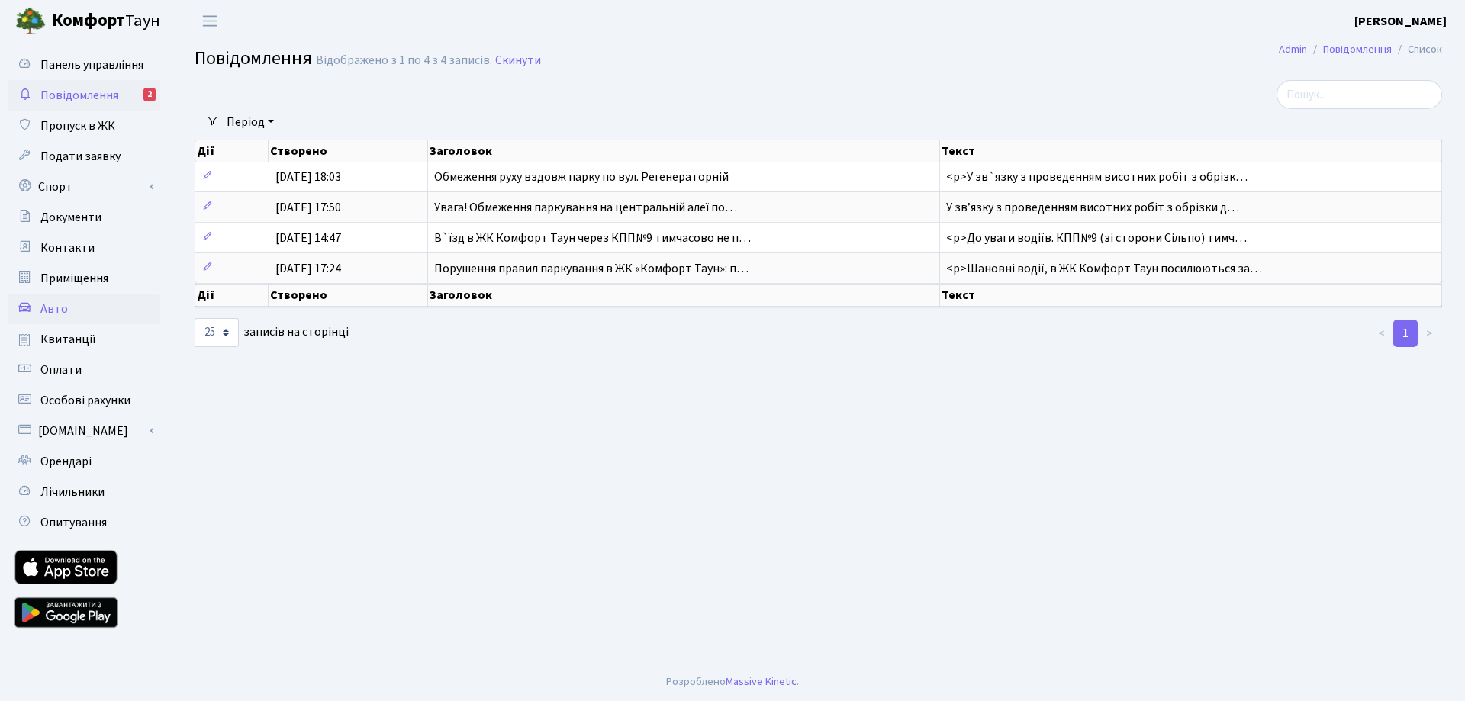 Image resolution: width=1465 pixels, height=701 pixels. What do you see at coordinates (84, 401) in the screenshot?
I see `a: Особові рахунки` at bounding box center [84, 401].